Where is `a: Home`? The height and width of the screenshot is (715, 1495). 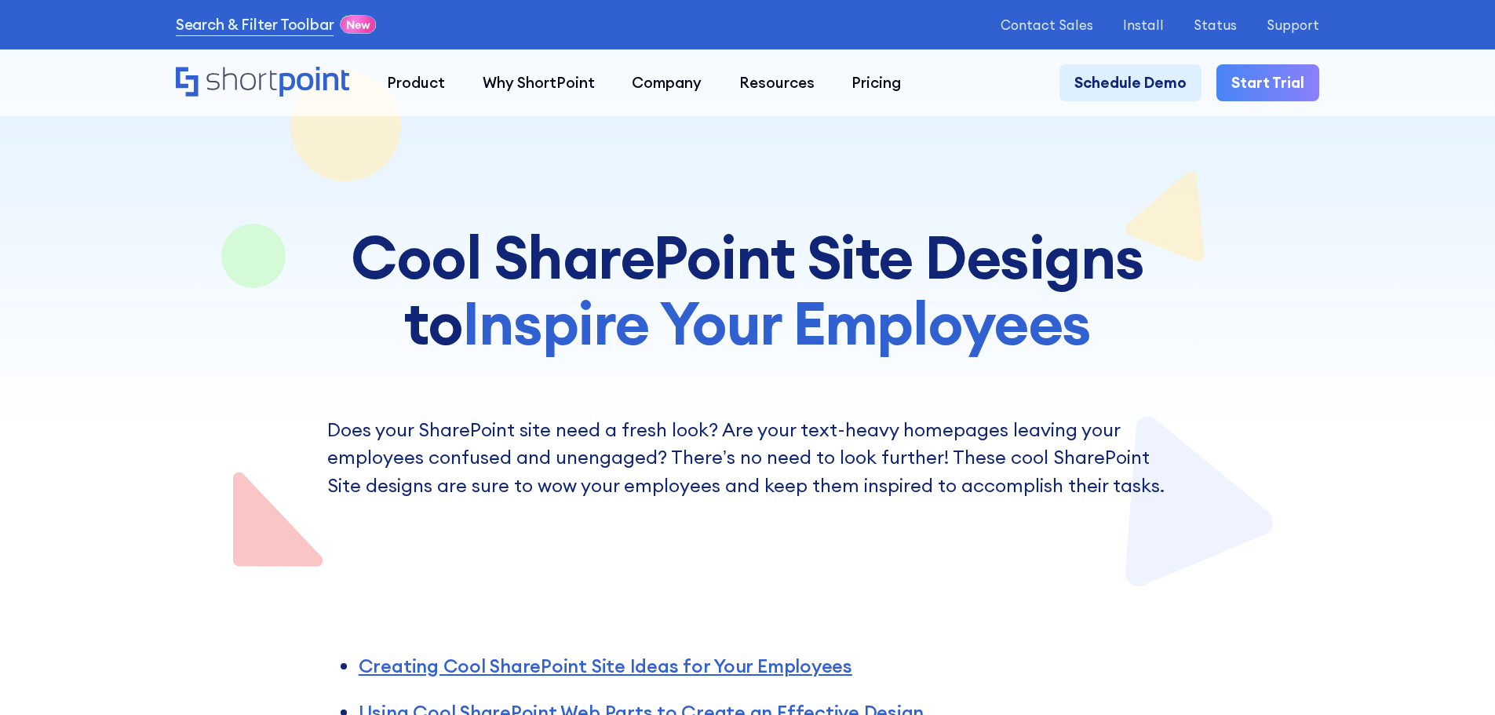 a: Home is located at coordinates (262, 82).